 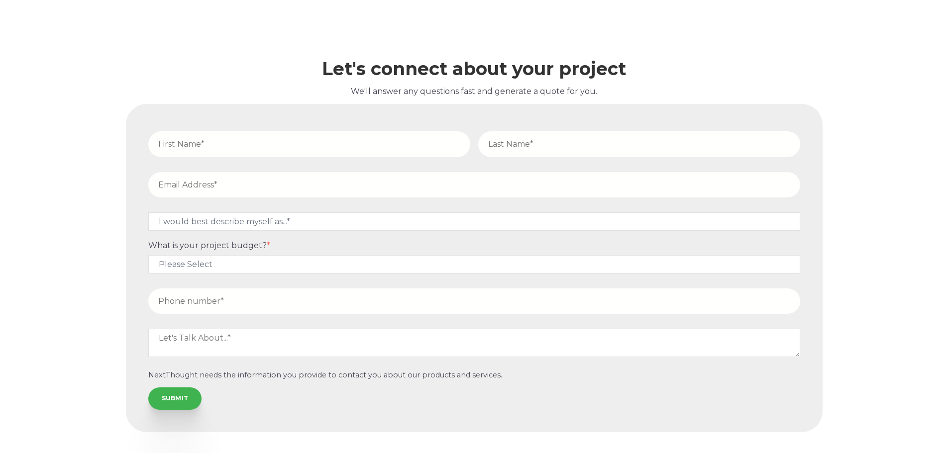 What do you see at coordinates (474, 375) in the screenshot?
I see `p: NextThought needs the information you provide to contact you about our products and services.` at bounding box center [474, 375].